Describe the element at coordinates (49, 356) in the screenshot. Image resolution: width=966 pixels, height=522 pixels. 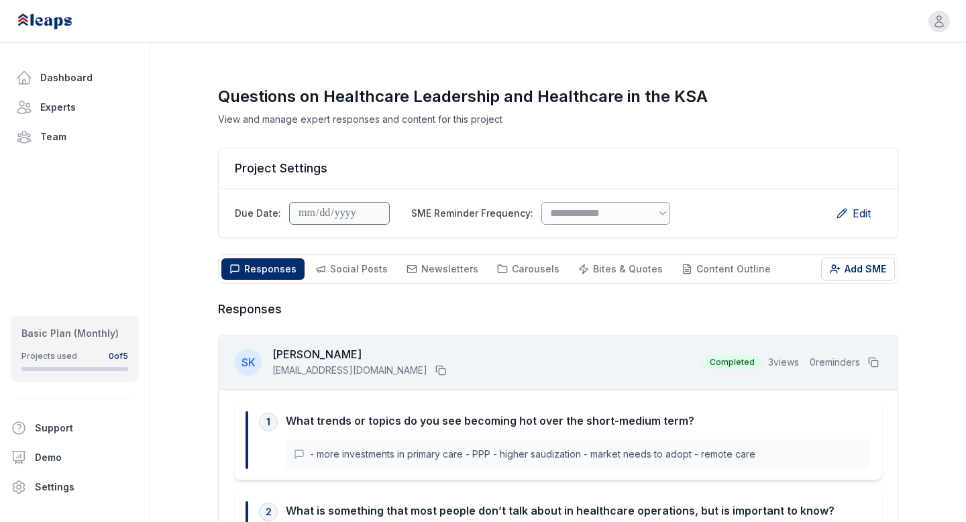
I see `div: Projects used` at that location.